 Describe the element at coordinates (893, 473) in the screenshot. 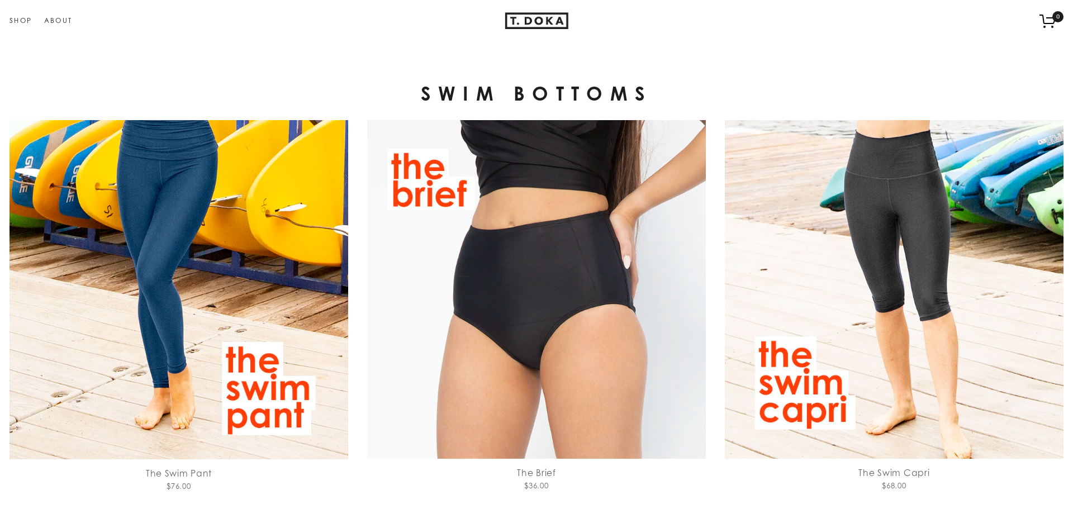

I see `a: The Swim Capri` at that location.